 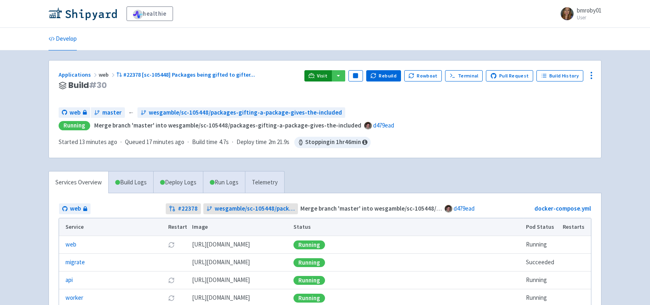 What do you see at coordinates (541, 263) in the screenshot?
I see `td: Succeeded` at bounding box center [541, 263].